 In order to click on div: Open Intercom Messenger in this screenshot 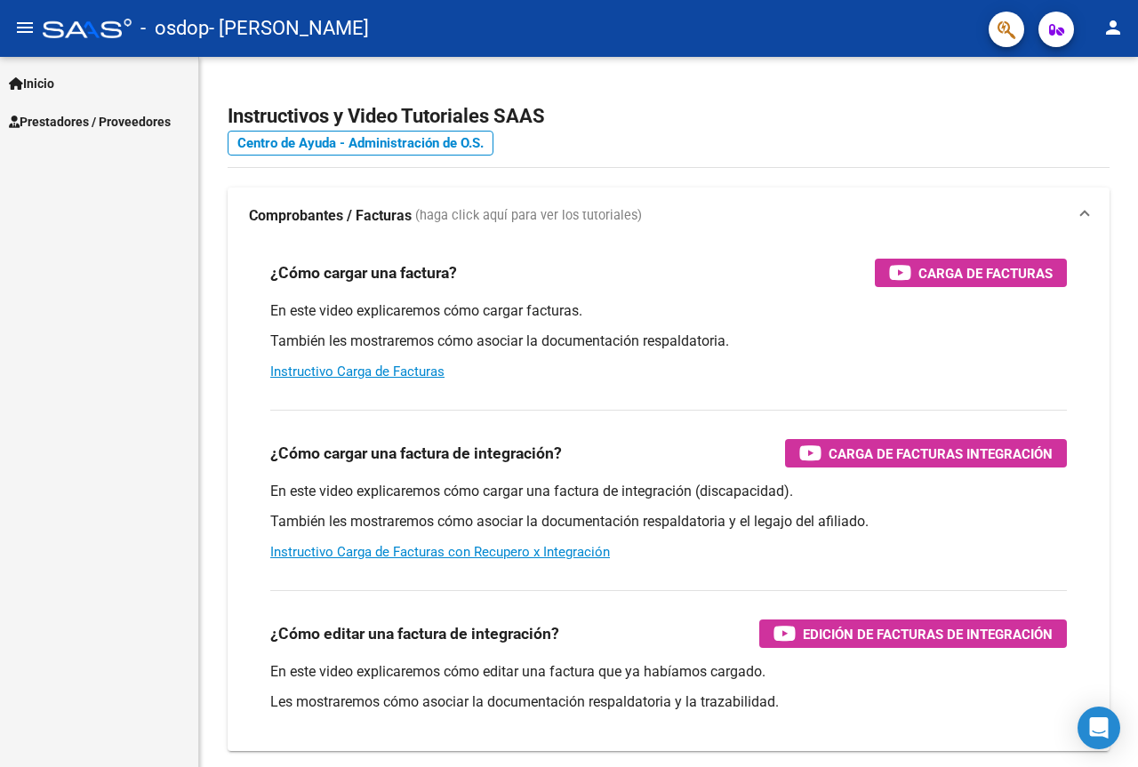, I will do `click(1098, 728)`.